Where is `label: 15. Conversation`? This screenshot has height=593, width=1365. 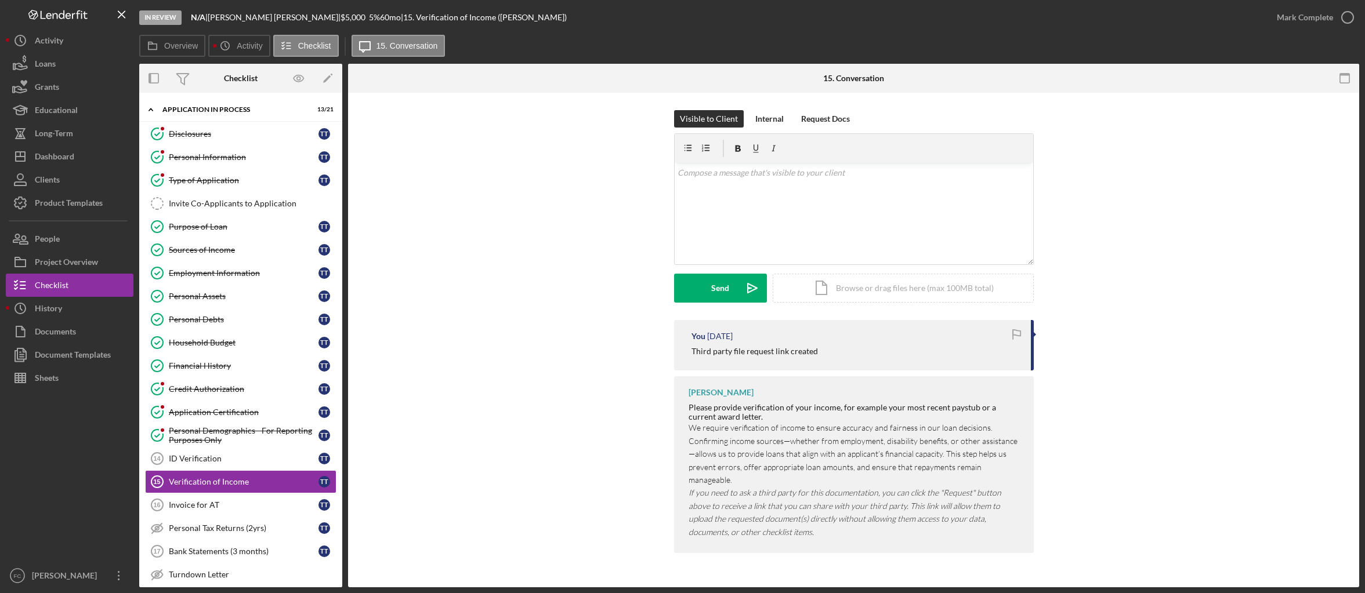 label: 15. Conversation is located at coordinates (407, 46).